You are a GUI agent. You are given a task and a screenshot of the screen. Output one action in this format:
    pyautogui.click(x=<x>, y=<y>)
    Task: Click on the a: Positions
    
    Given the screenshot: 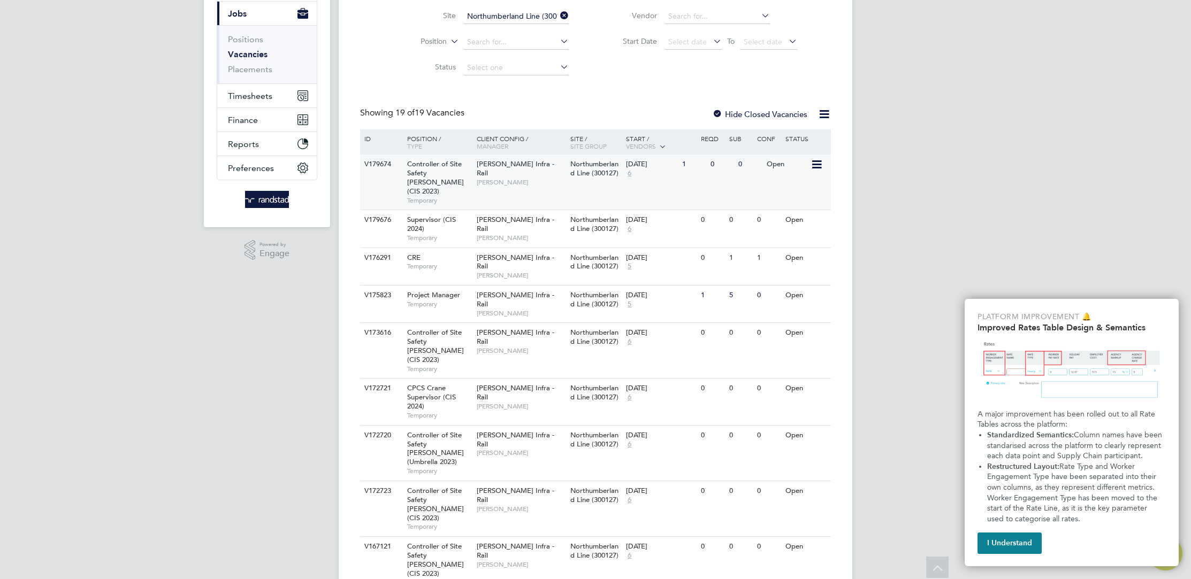 What is the action you would take?
    pyautogui.click(x=246, y=39)
    